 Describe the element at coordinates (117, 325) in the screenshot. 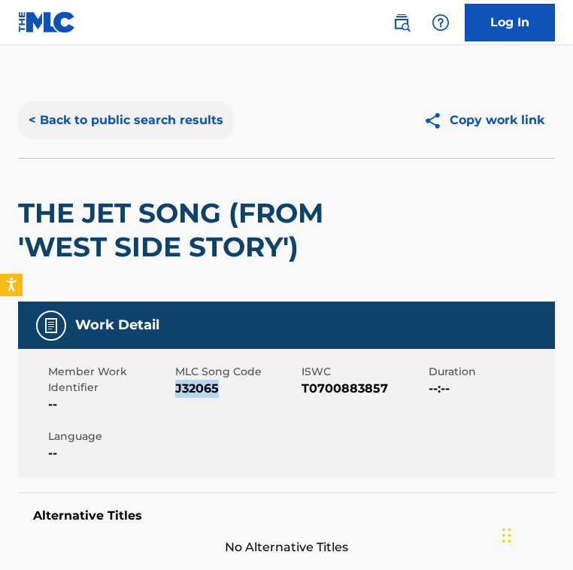

I see `h5: Work Detail` at that location.